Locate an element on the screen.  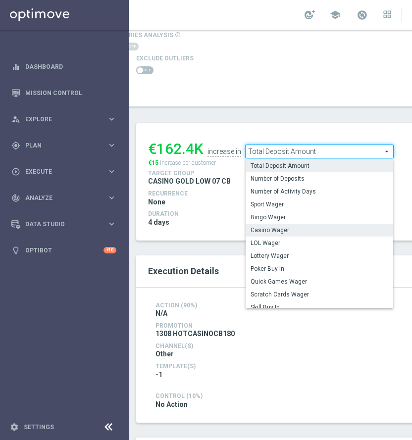
span: Number of Deposits is located at coordinates (320, 179).